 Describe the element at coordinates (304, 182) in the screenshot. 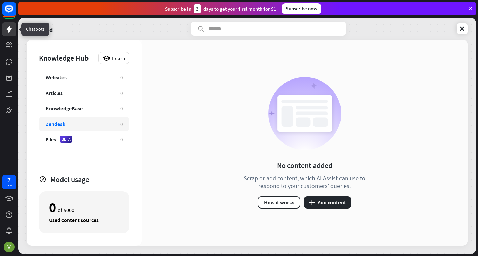

I see `div: Scrap or add content, which AI Assist can use to respond to your customers' queries.` at that location.